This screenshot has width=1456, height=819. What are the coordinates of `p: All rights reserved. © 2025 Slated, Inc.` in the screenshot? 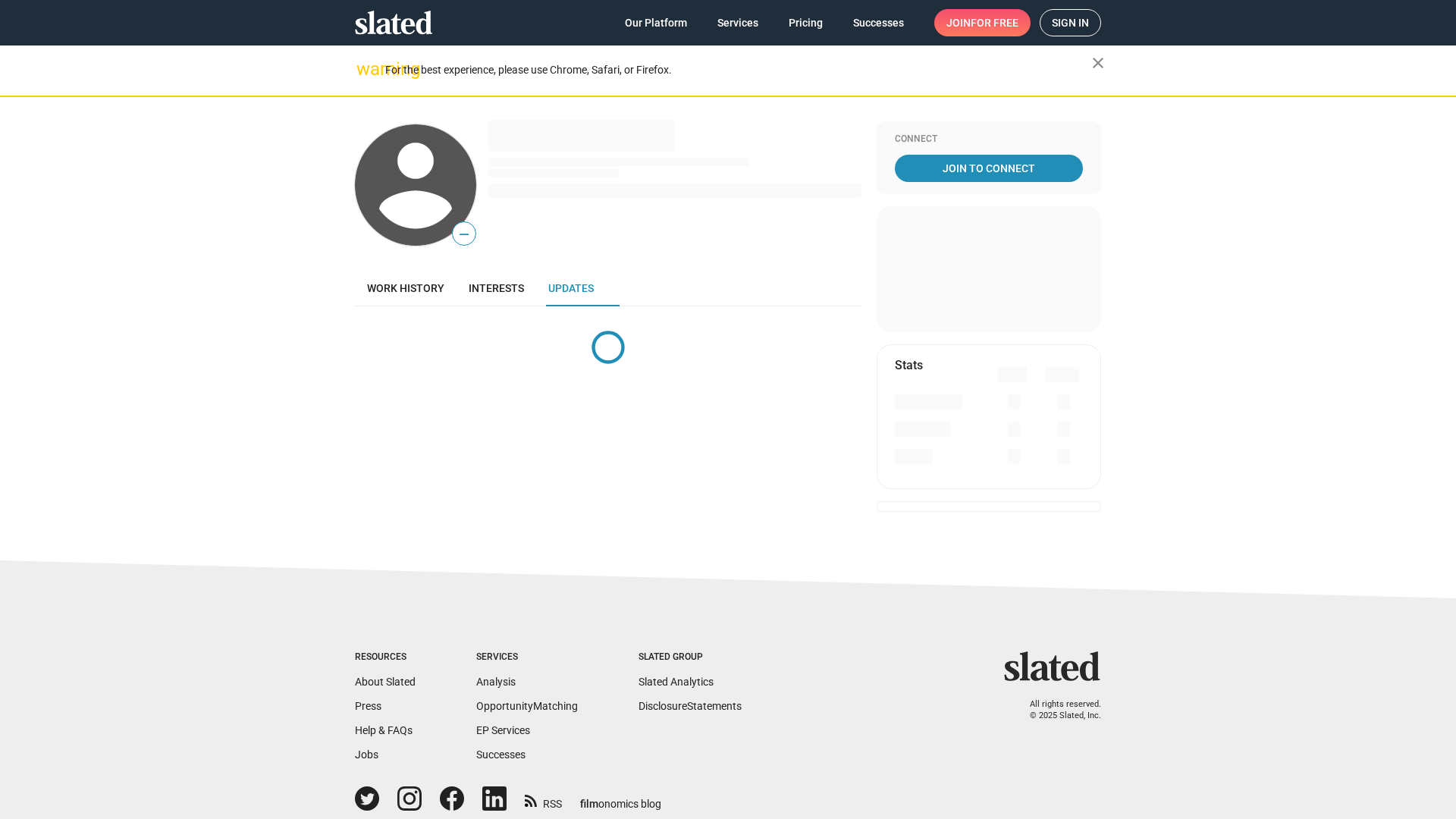 It's located at (1058, 710).